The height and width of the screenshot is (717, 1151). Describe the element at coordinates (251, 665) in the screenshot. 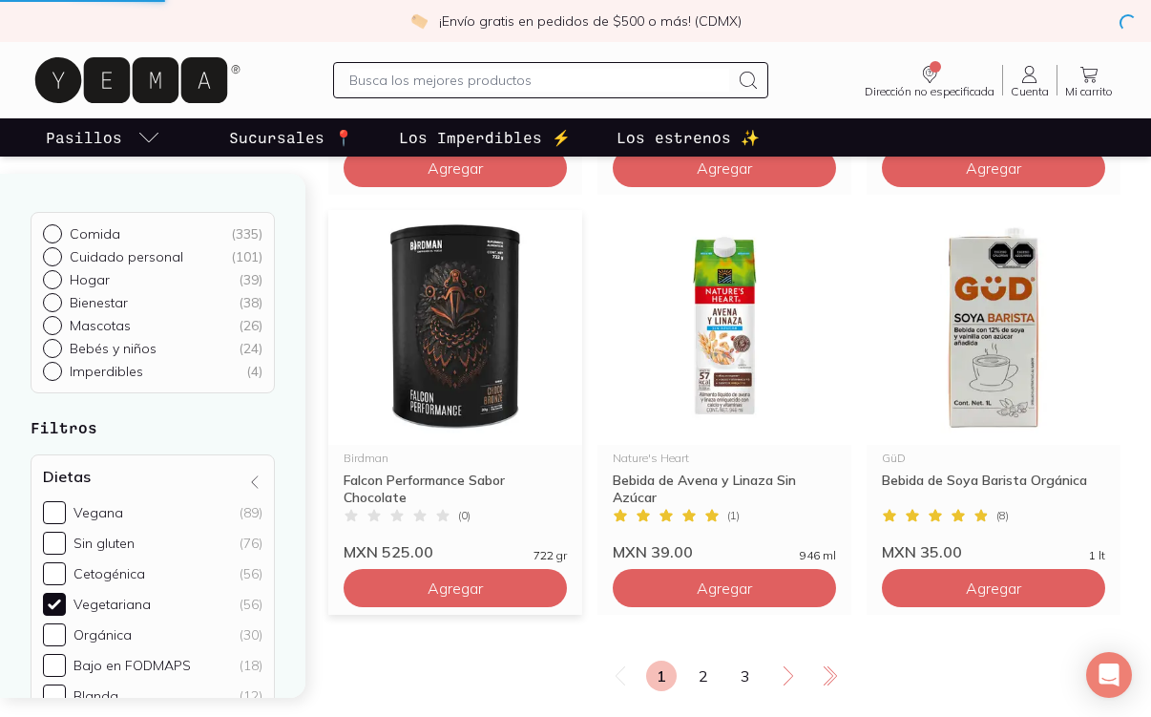

I see `div: (18)` at that location.